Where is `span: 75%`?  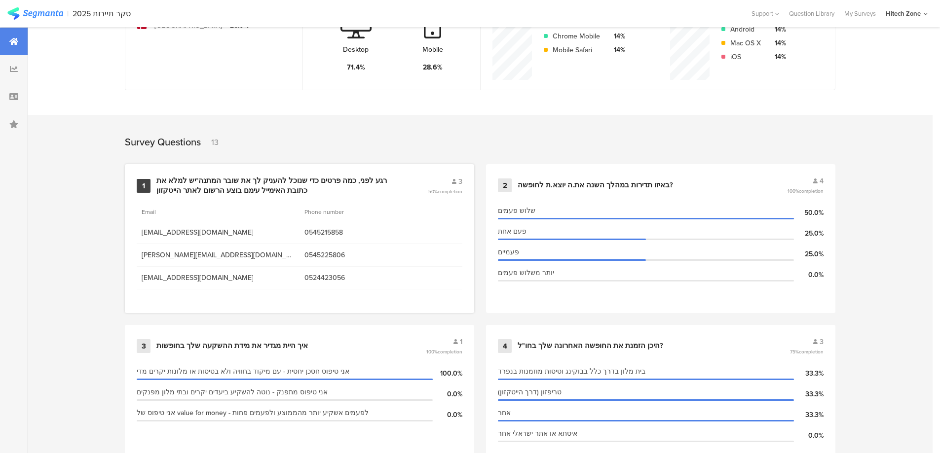
span: 75% is located at coordinates (807, 352).